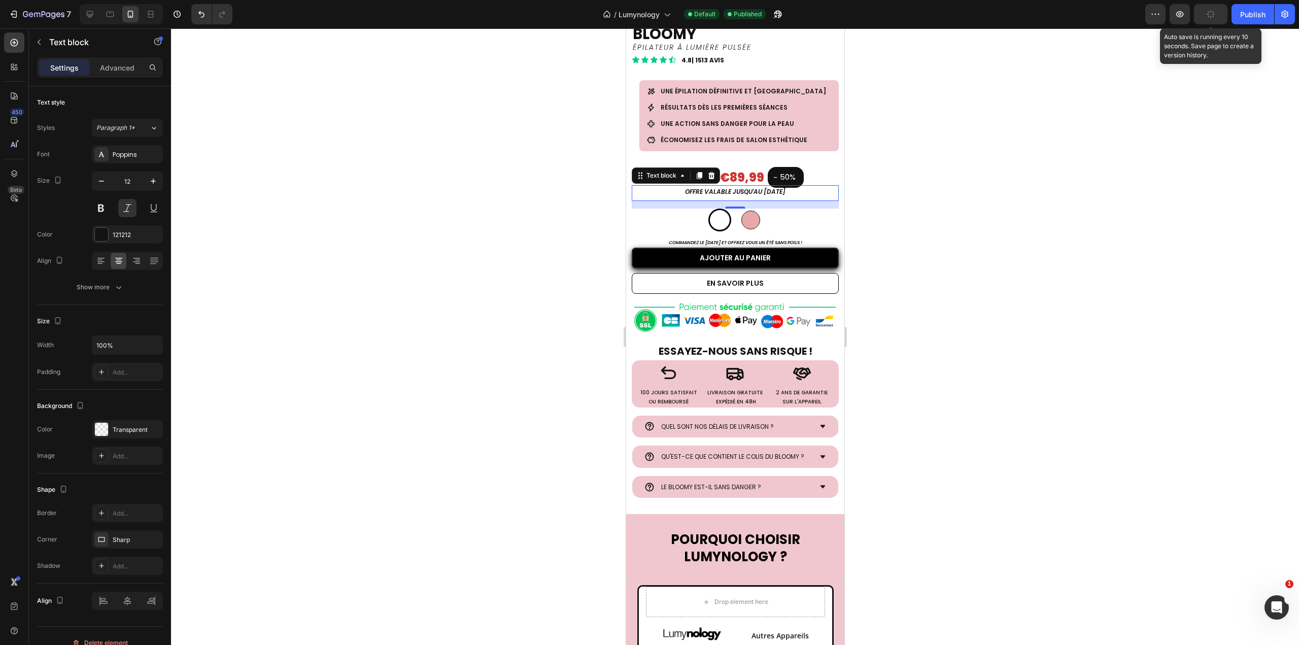 The image size is (1299, 645). I want to click on div: Background, so click(61, 406).